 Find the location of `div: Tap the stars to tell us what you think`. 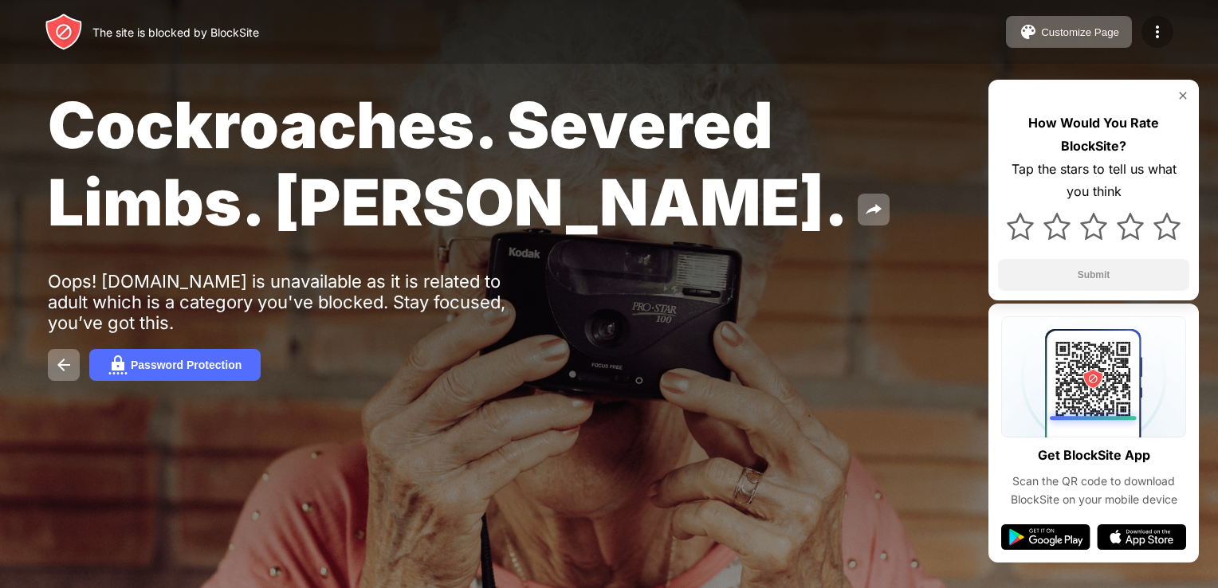

div: Tap the stars to tell us what you think is located at coordinates (1093, 181).